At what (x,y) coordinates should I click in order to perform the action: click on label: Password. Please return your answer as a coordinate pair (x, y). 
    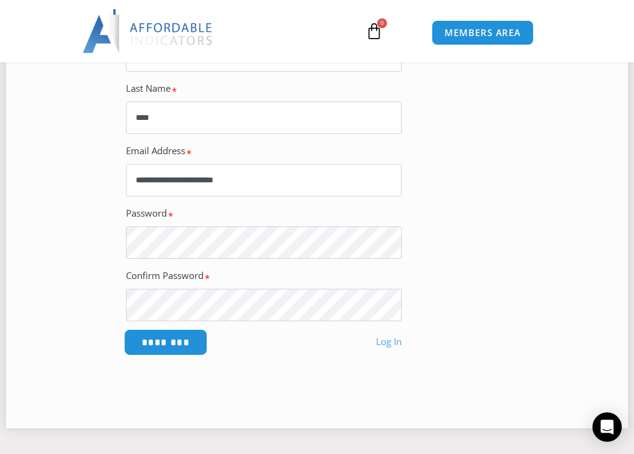
    Looking at the image, I should click on (146, 213).